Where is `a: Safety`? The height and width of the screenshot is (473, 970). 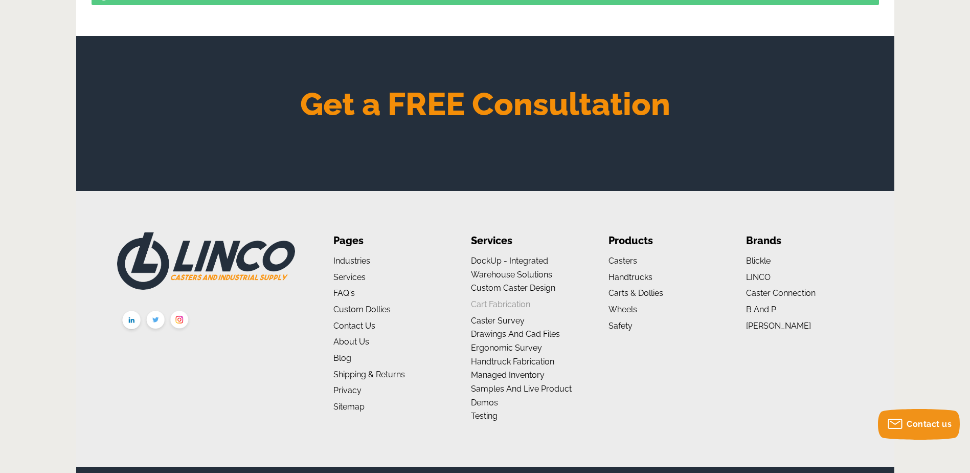 a: Safety is located at coordinates (620, 325).